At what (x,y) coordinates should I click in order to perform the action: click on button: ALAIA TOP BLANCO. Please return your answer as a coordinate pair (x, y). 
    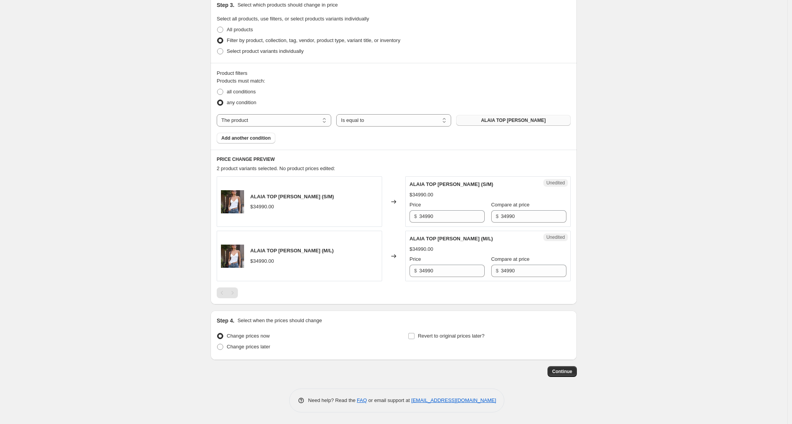
    Looking at the image, I should click on (513, 120).